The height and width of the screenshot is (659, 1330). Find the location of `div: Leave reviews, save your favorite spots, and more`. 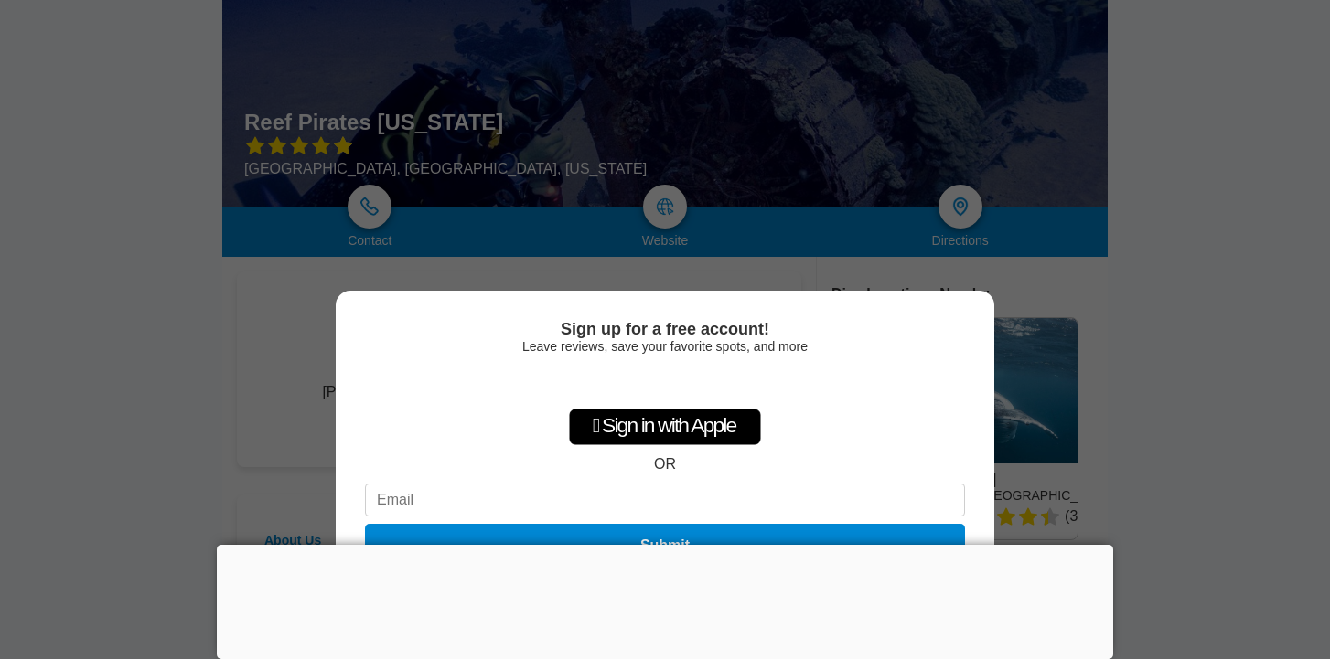

div: Leave reviews, save your favorite spots, and more is located at coordinates (665, 347).